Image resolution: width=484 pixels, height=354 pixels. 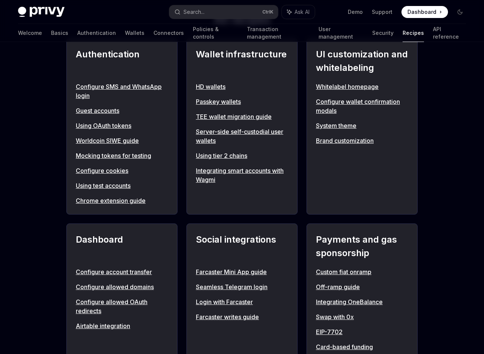 I want to click on a: Demo, so click(x=355, y=12).